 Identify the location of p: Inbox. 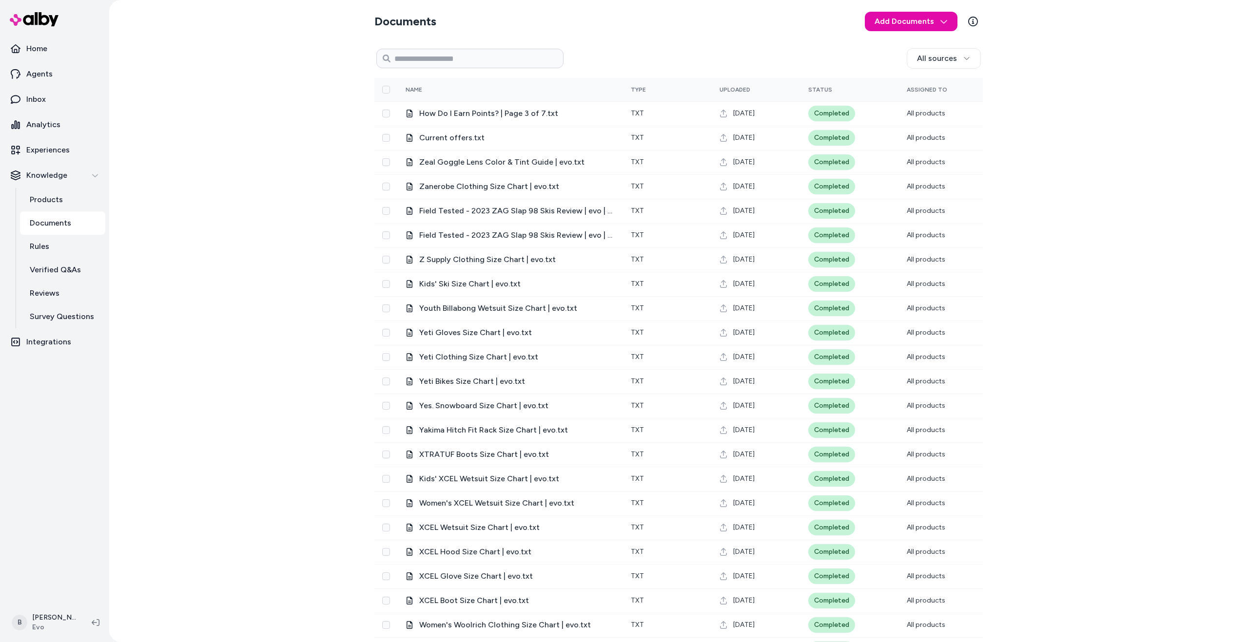
(36, 99).